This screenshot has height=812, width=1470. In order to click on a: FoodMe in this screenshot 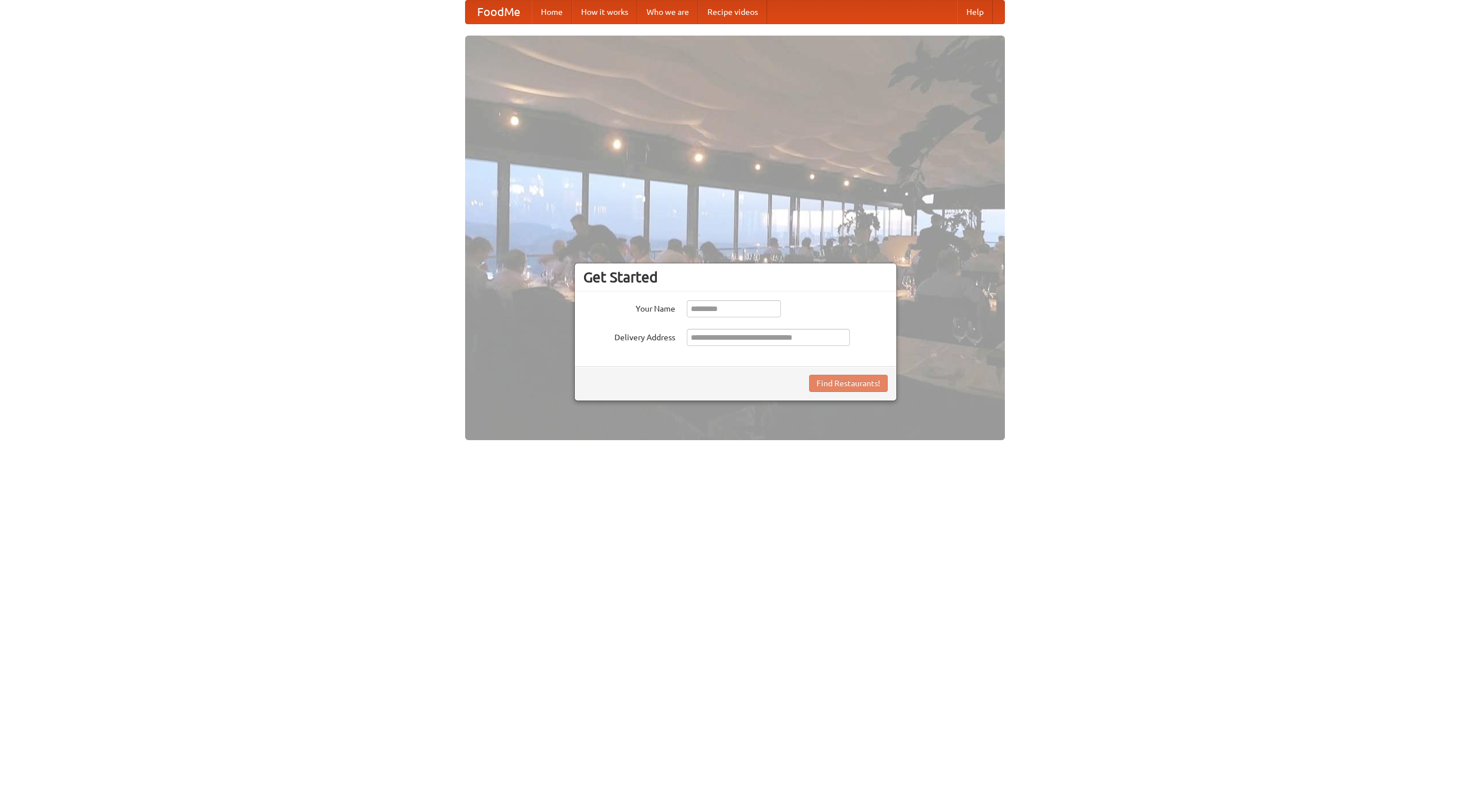, I will do `click(499, 12)`.